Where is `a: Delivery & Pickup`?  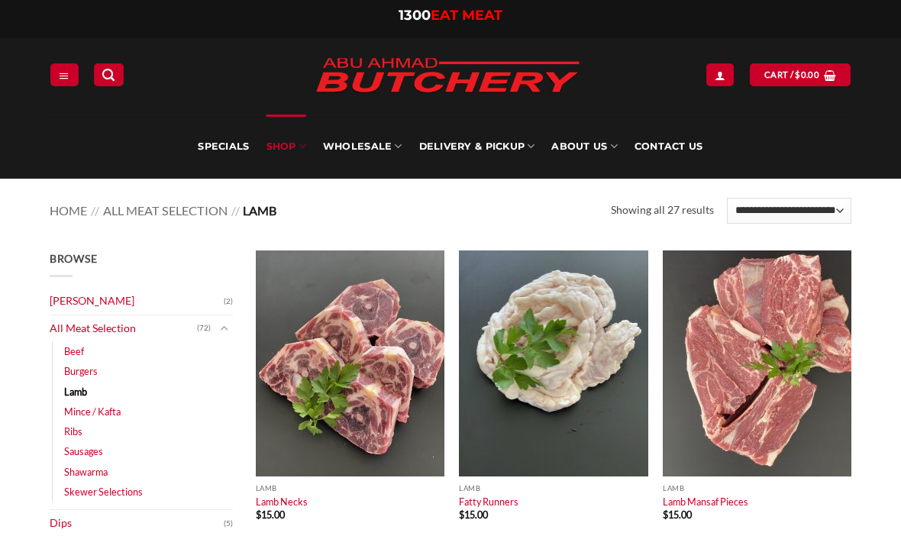
a: Delivery & Pickup is located at coordinates (477, 147).